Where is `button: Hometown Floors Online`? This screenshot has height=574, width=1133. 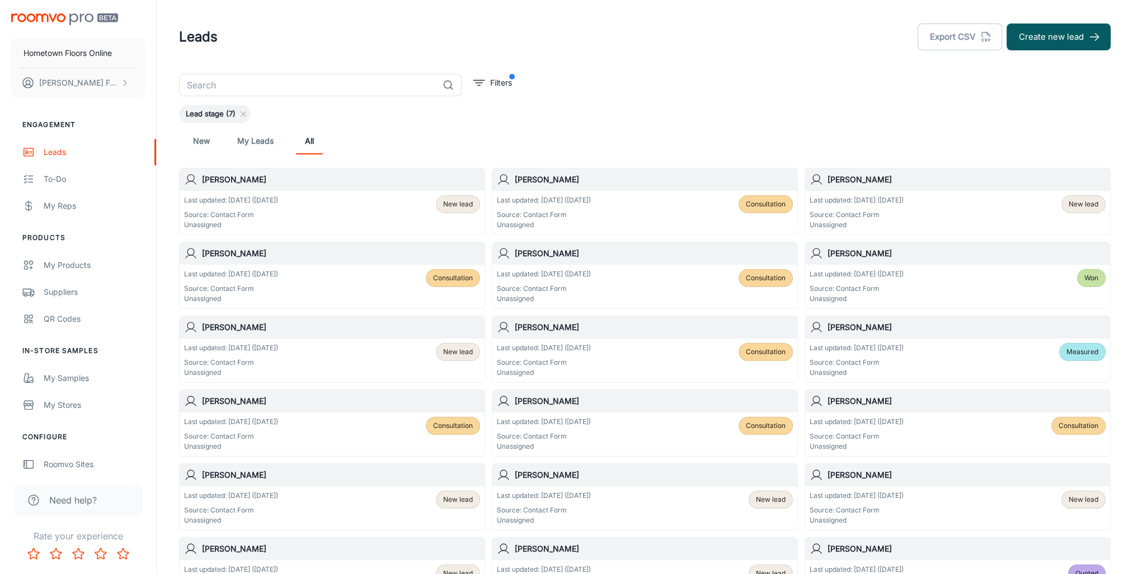 button: Hometown Floors Online is located at coordinates (78, 53).